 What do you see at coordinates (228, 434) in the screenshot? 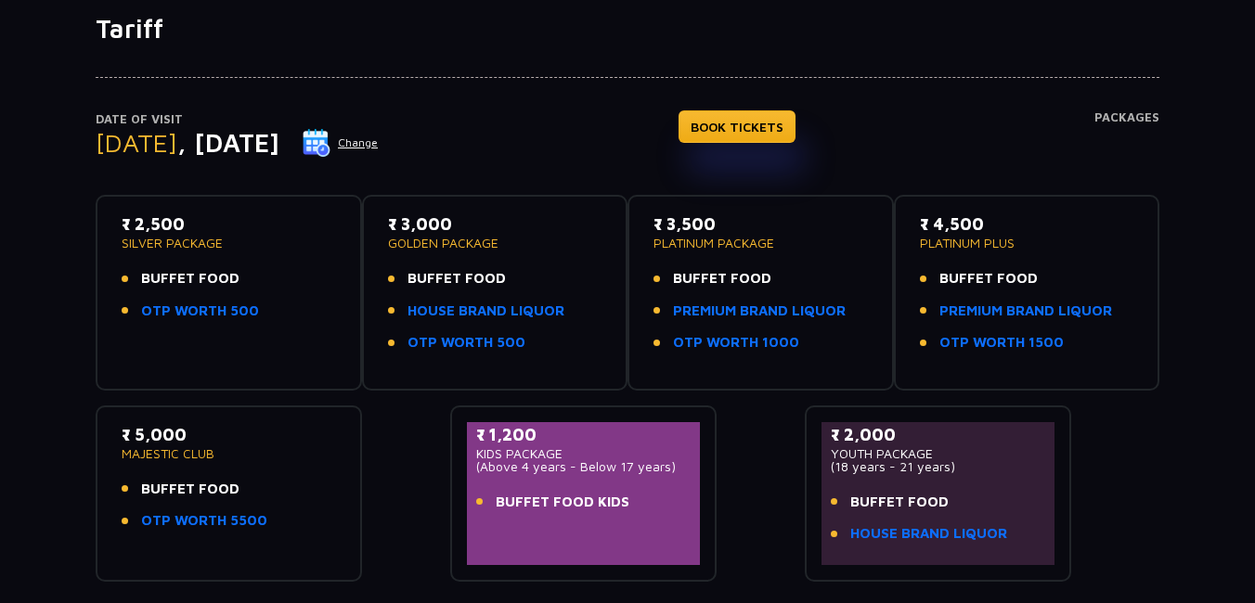
I see `p: ₹ 5,000` at bounding box center [228, 434].